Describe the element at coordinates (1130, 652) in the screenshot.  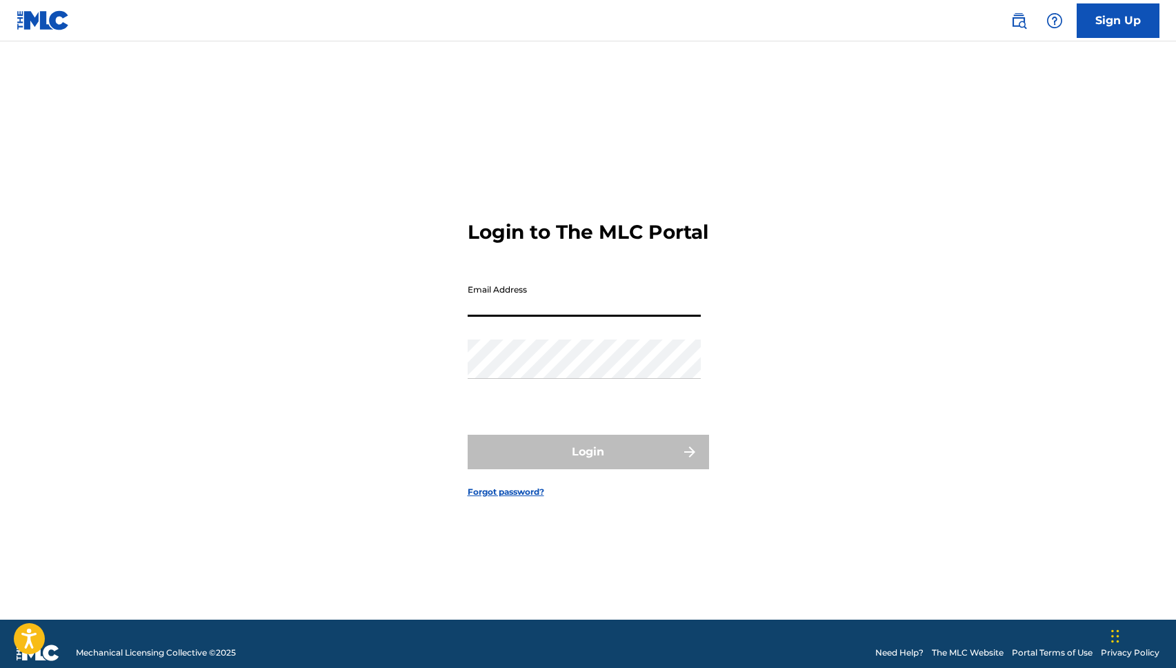
I see `a: Privacy Policy` at that location.